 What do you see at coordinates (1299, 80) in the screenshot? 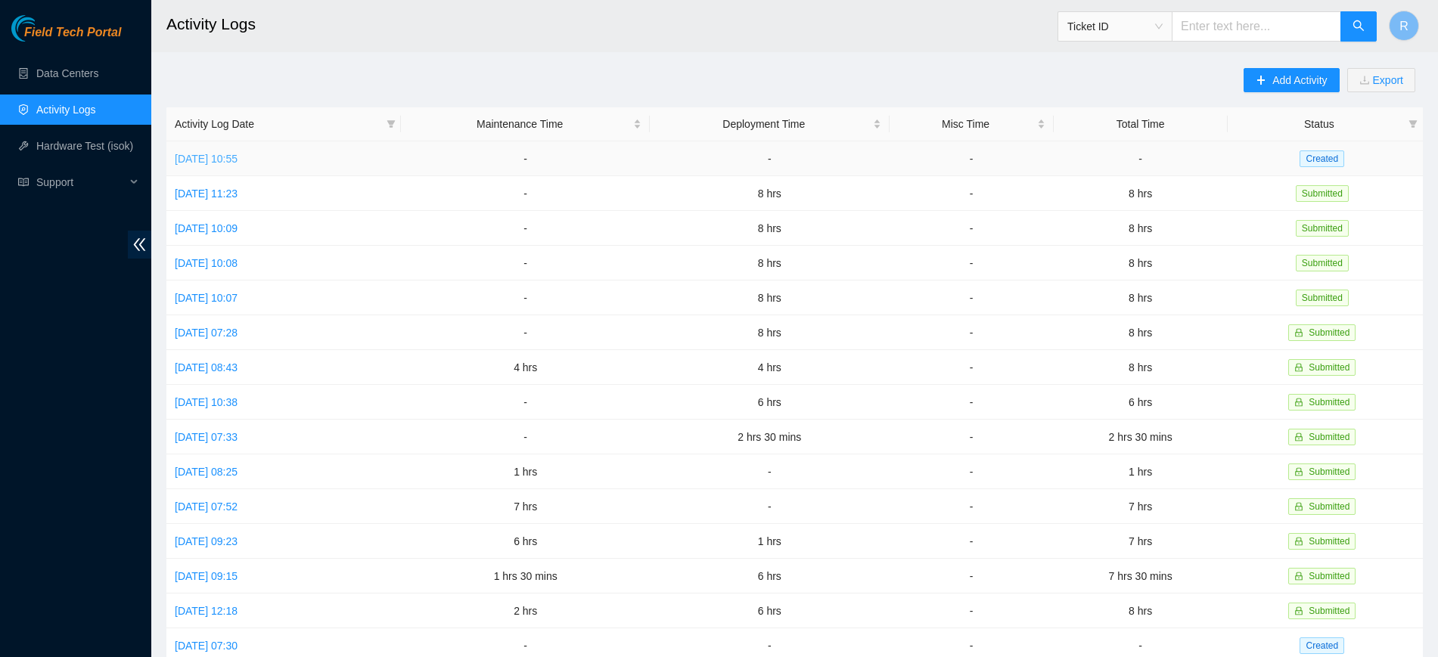
I see `span: Add Activity` at bounding box center [1299, 80].